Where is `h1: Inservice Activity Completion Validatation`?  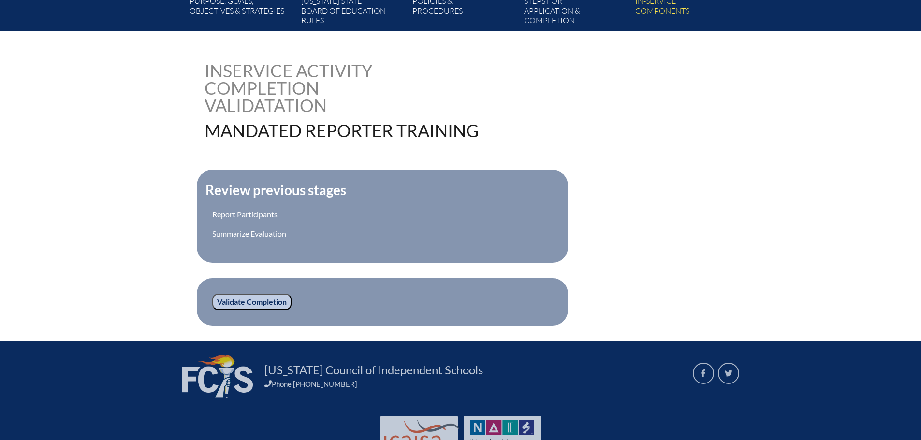 h1: Inservice Activity Completion Validatation is located at coordinates (302, 88).